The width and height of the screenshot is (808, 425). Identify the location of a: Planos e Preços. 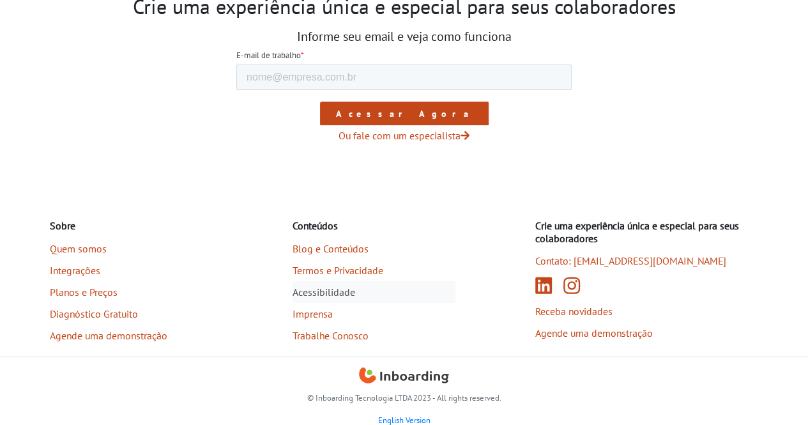
(131, 292).